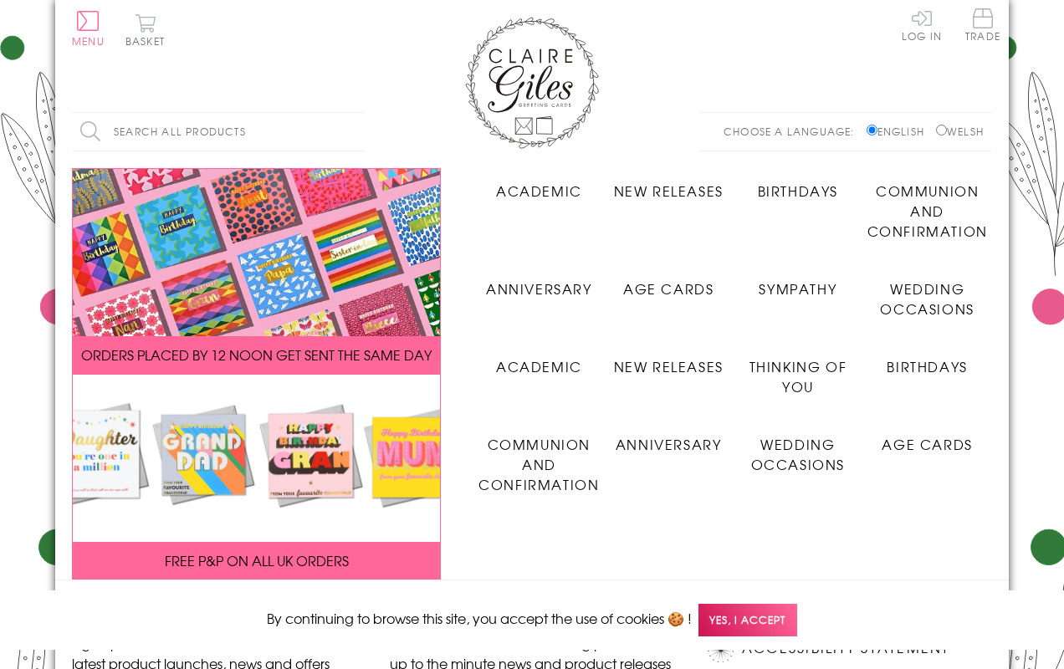  Describe the element at coordinates (88, 28) in the screenshot. I see `button: Menu` at that location.